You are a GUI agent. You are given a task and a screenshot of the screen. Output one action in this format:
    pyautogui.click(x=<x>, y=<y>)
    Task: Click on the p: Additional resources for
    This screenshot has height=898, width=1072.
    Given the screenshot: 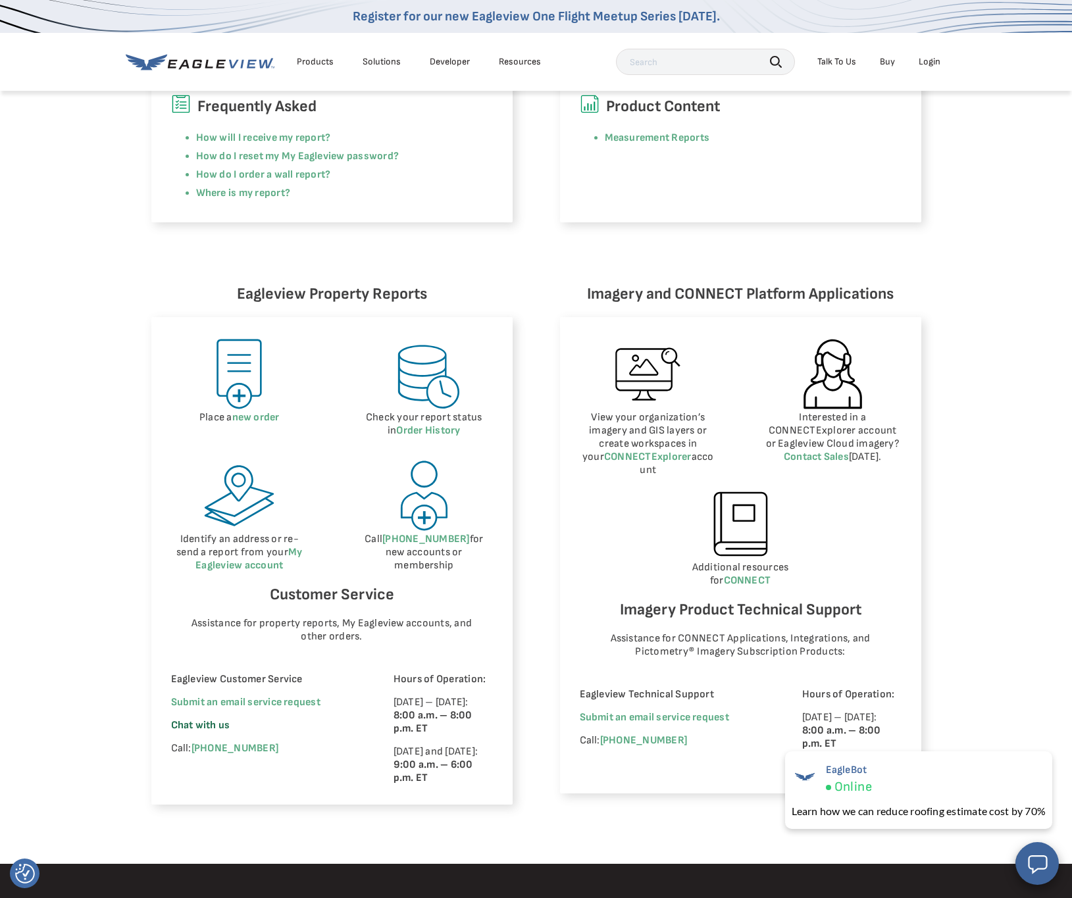 What is the action you would take?
    pyautogui.click(x=741, y=575)
    